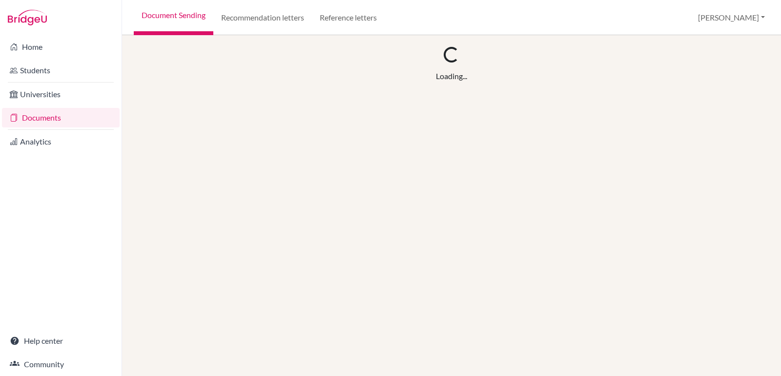 The width and height of the screenshot is (781, 376). I want to click on div: Loading..., so click(451, 76).